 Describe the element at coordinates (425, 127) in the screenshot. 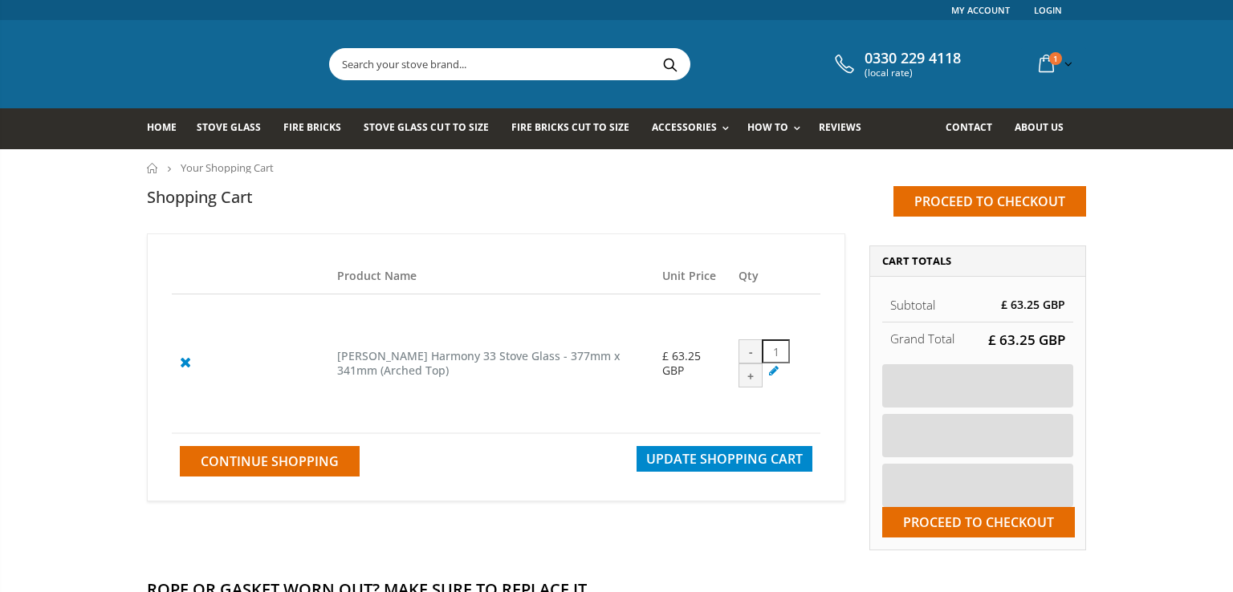

I see `span: Stove Glass Cut To Size` at that location.